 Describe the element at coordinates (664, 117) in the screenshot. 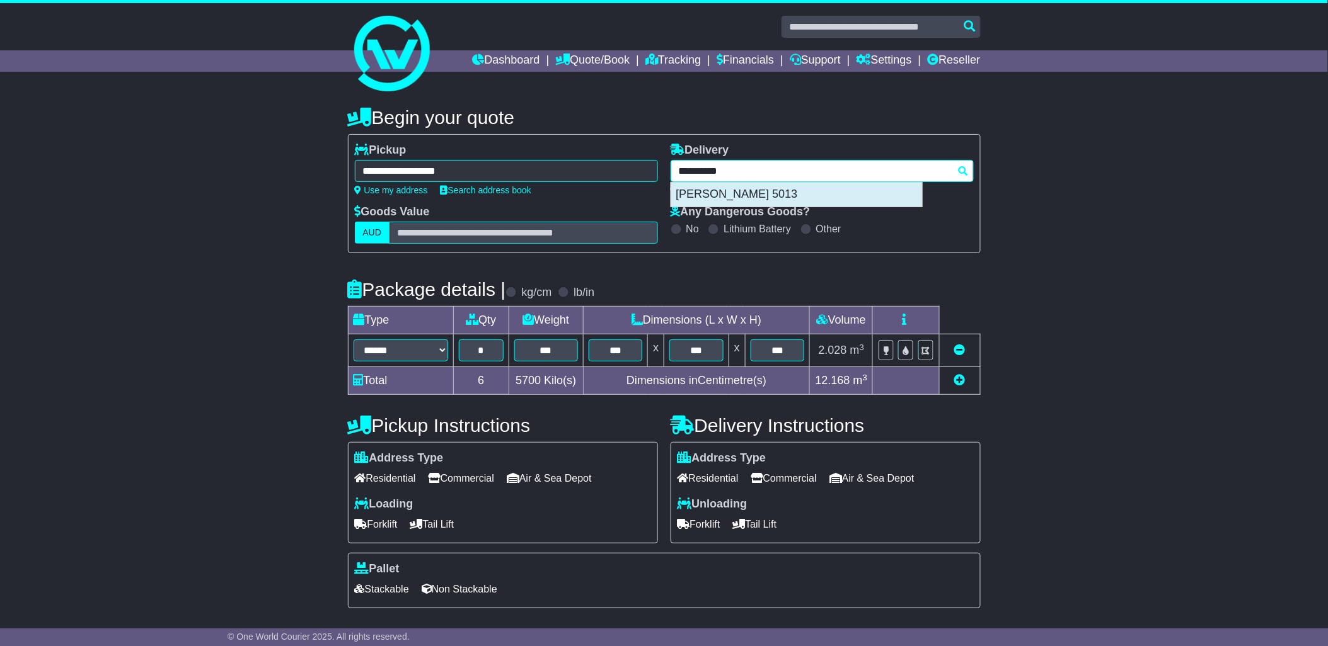

I see `h4: Begin your quote` at that location.